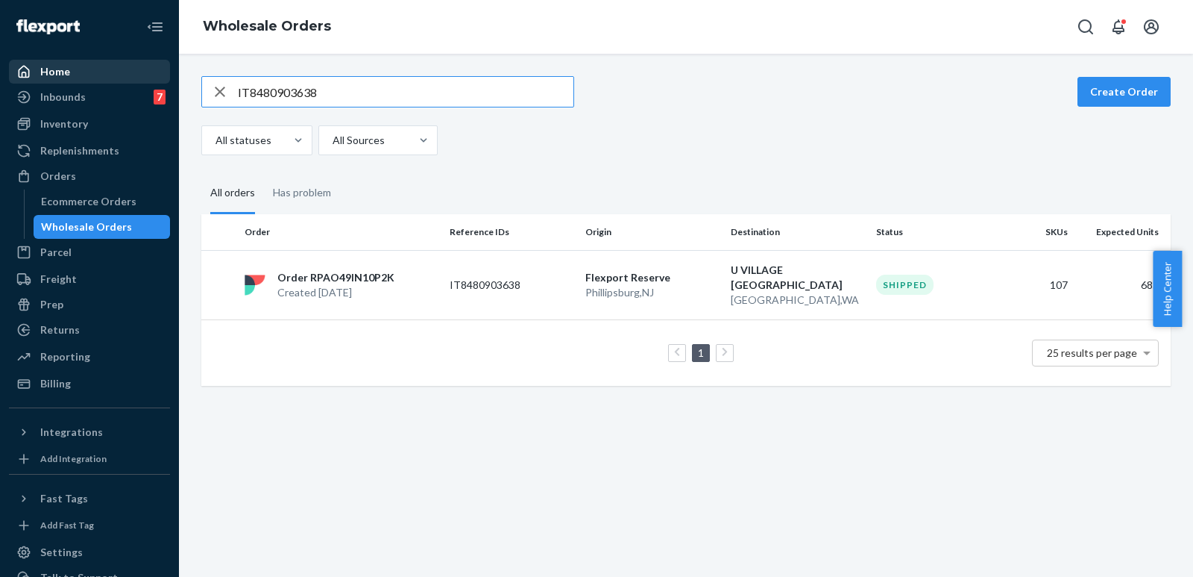  I want to click on a: Billing, so click(90, 383).